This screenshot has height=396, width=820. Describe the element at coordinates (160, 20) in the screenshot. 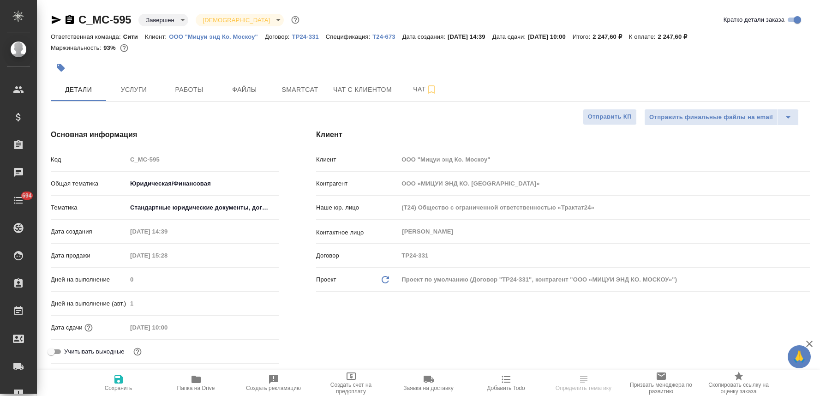

I see `button: Завершен` at that location.